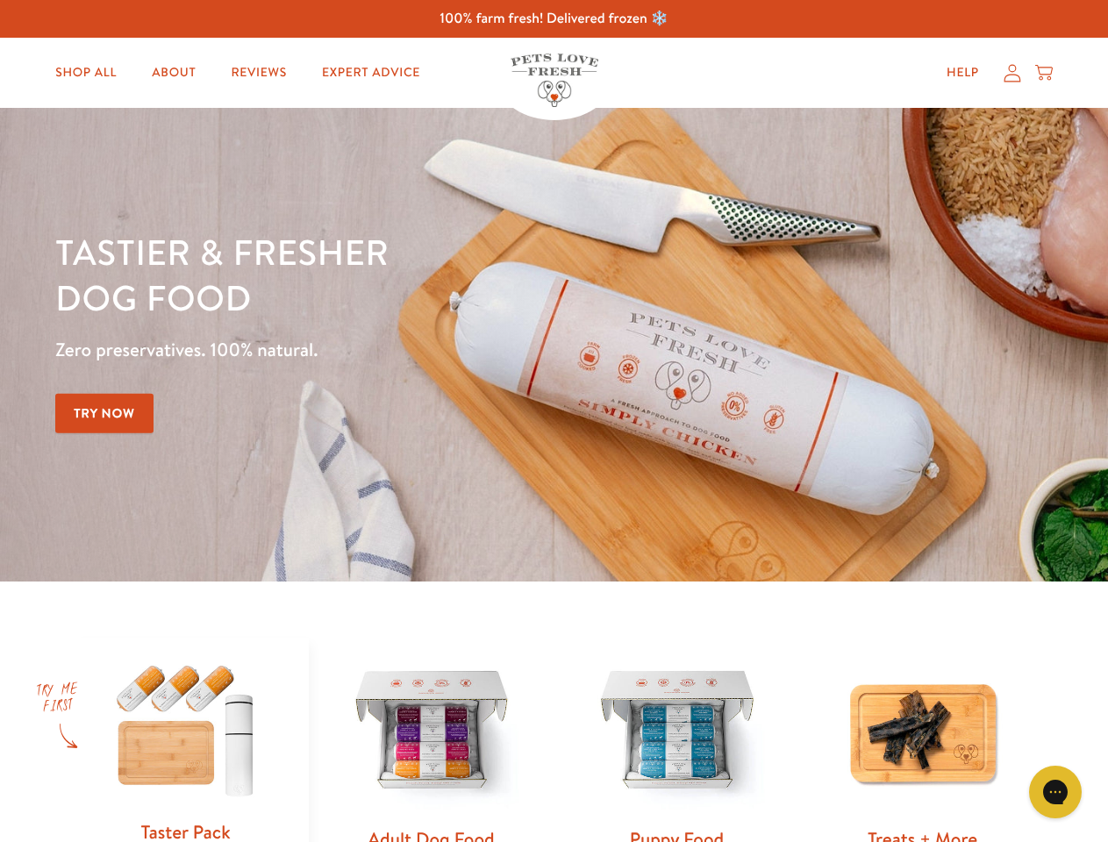  Describe the element at coordinates (388, 275) in the screenshot. I see `h1: Tastier & fresher dog food` at that location.